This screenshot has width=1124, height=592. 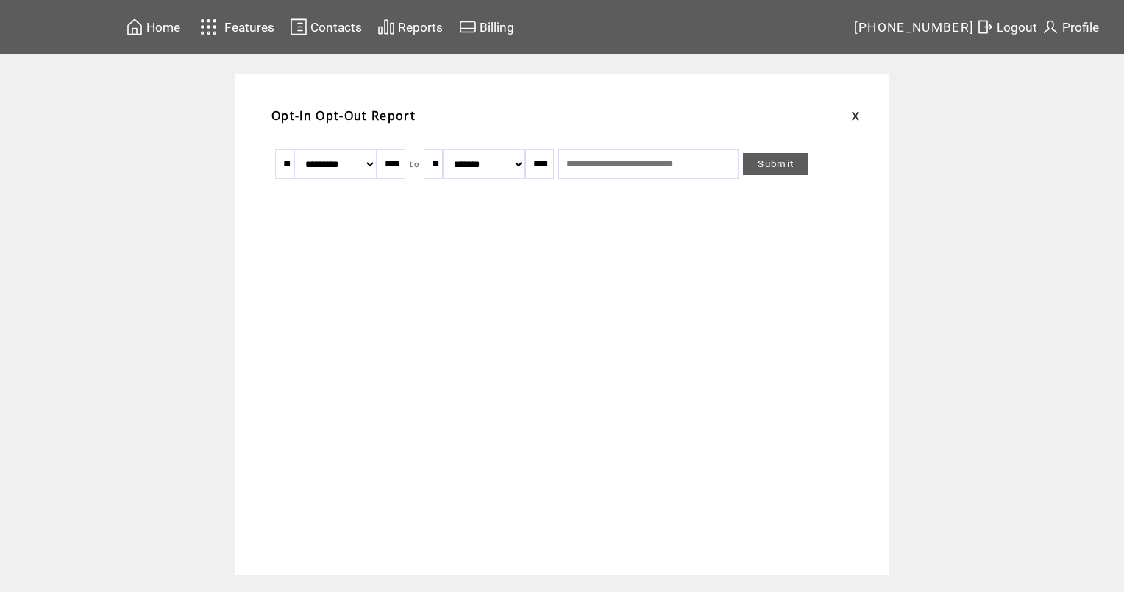 I want to click on span: Opt-In Opt-Out Report, so click(x=344, y=116).